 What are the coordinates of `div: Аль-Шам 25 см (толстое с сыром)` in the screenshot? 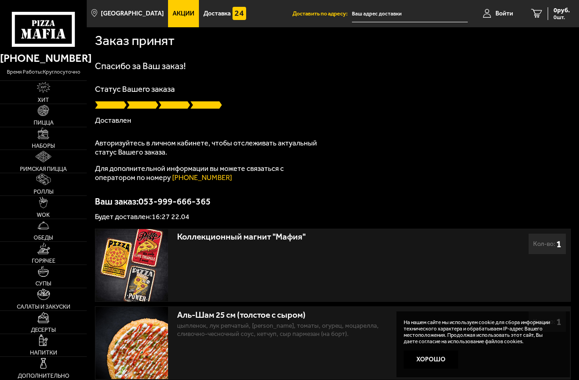 It's located at (289, 315).